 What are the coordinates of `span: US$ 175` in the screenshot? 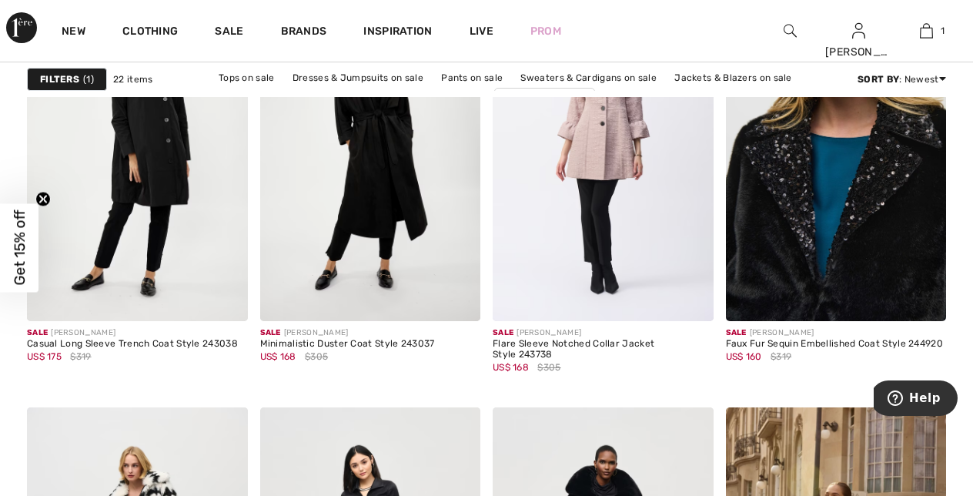 It's located at (44, 356).